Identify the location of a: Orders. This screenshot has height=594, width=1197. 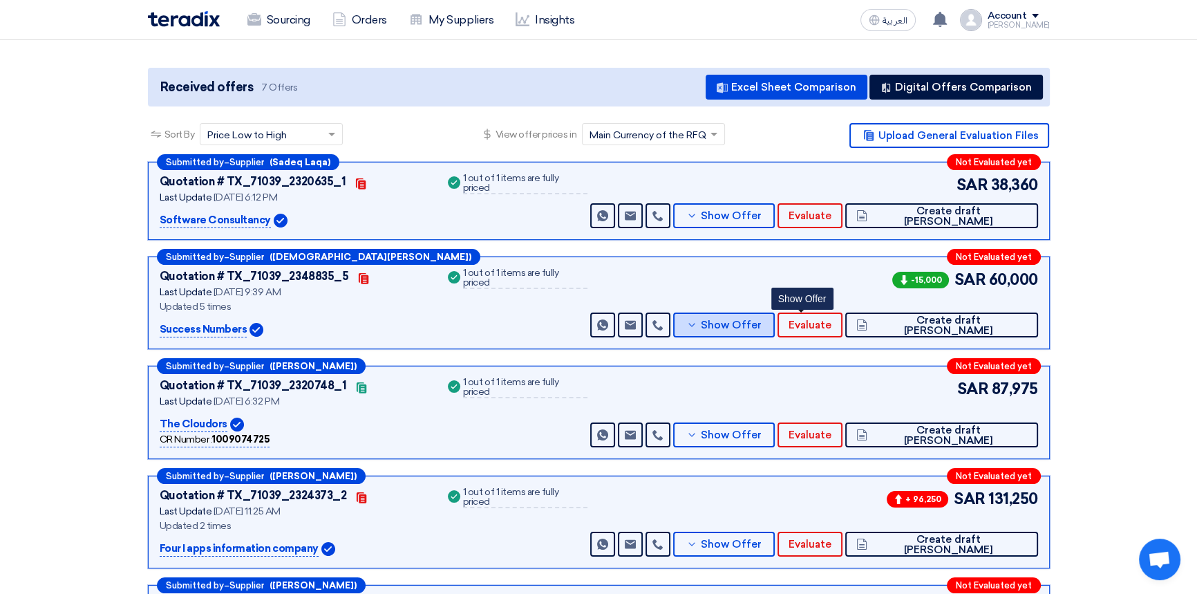
(359, 20).